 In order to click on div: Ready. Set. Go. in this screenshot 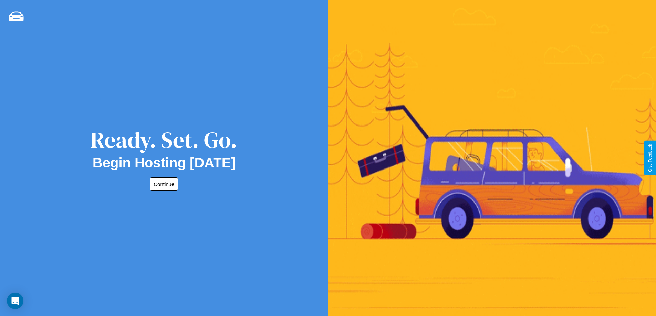, I will do `click(164, 140)`.